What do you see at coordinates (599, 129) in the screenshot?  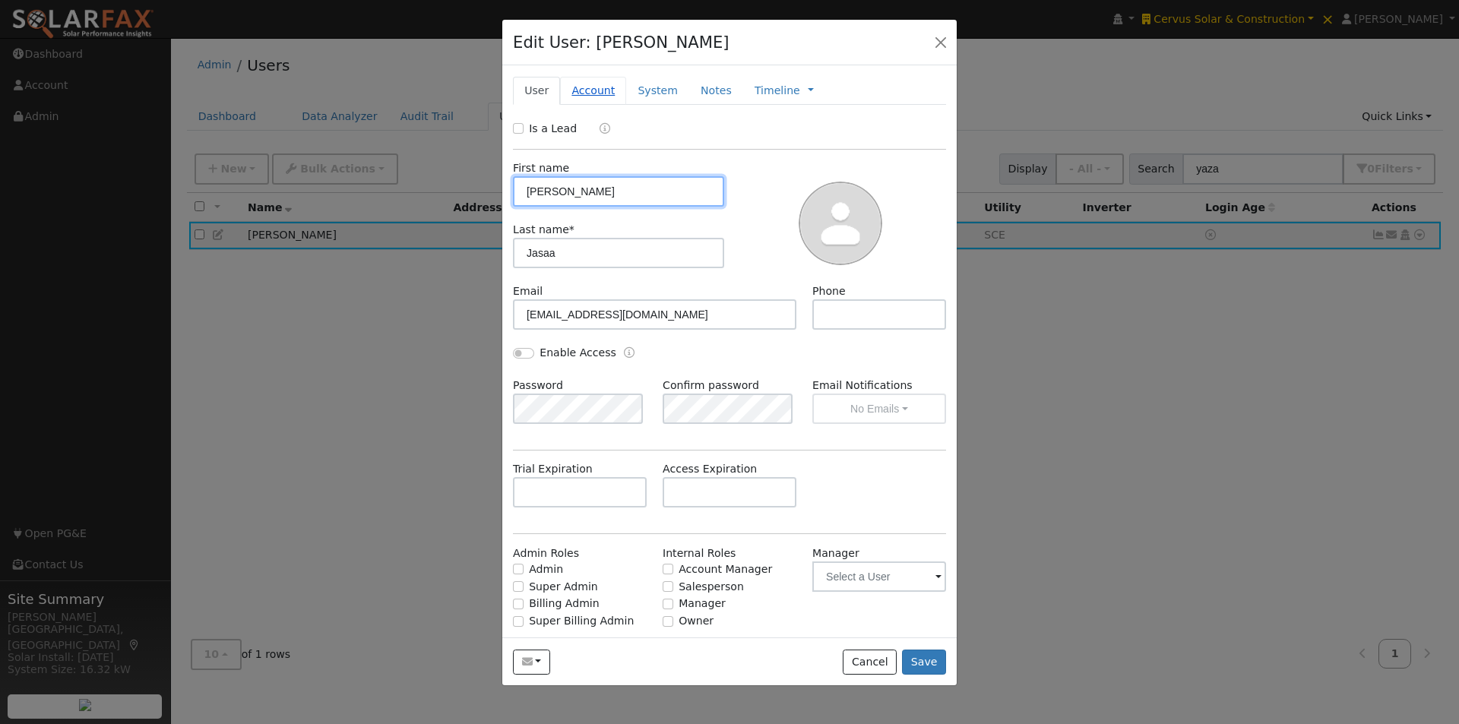 I see `a: Lead` at bounding box center [599, 129].